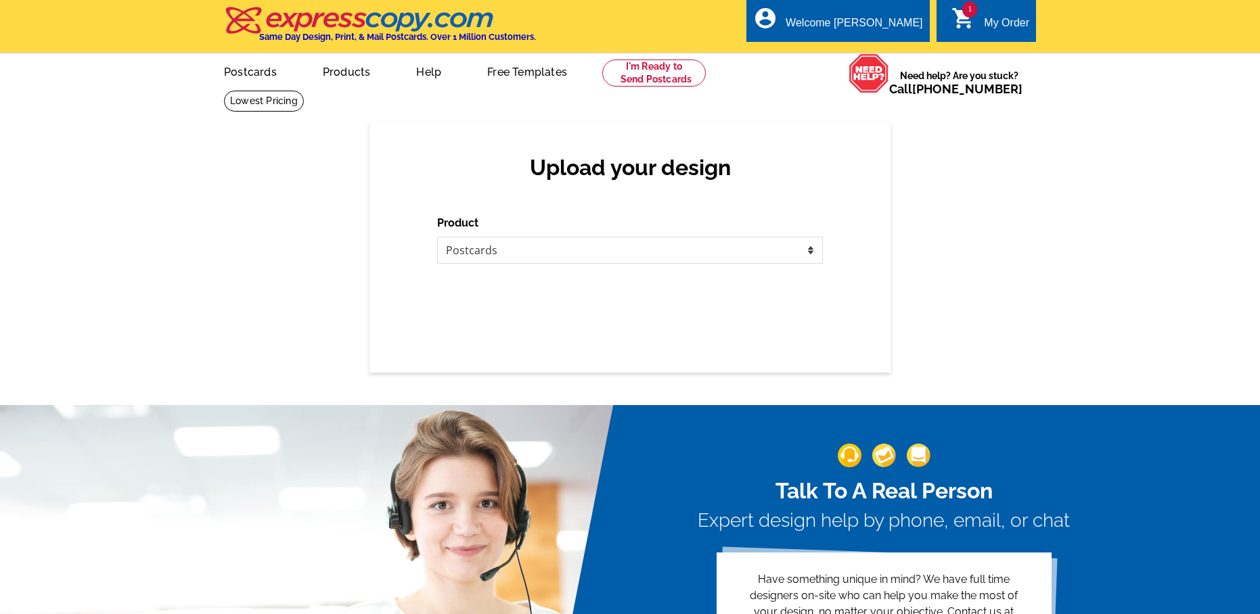 The image size is (1260, 614). I want to click on a: 1 shopping_cart My Order, so click(990, 23).